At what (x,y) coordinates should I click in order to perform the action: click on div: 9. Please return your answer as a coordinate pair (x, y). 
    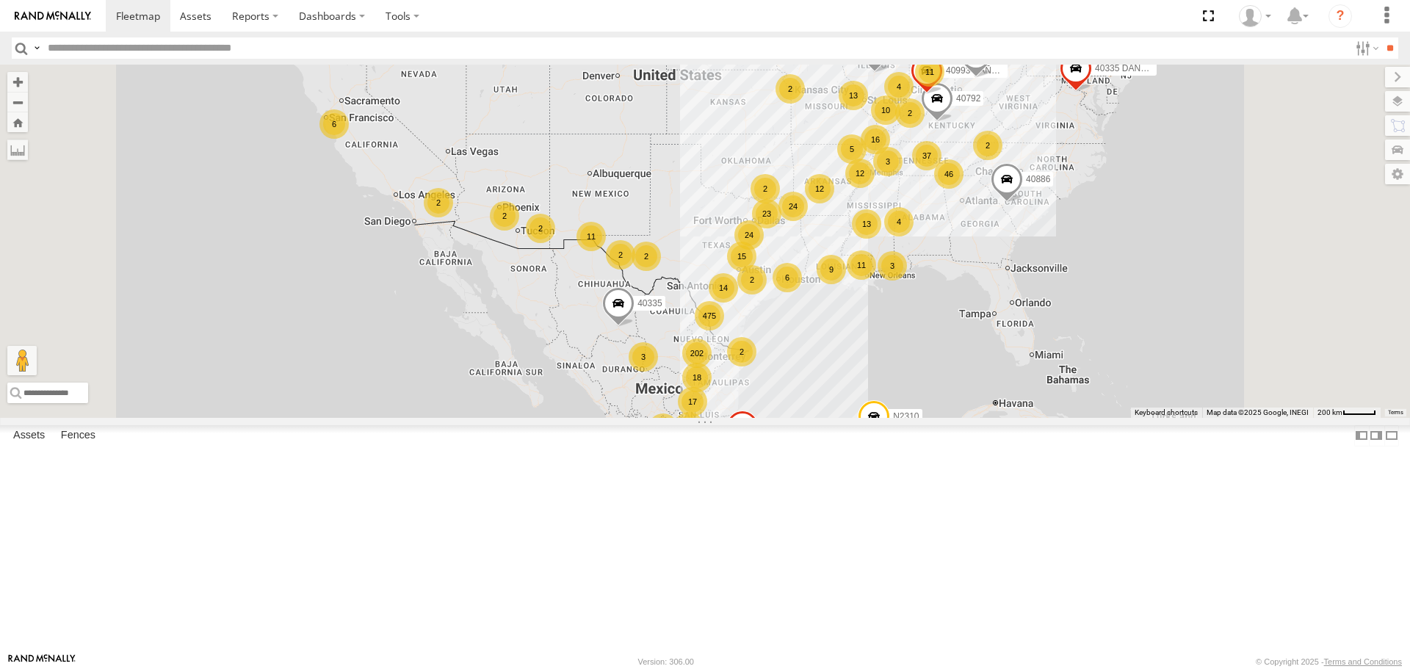
    Looking at the image, I should click on (832, 270).